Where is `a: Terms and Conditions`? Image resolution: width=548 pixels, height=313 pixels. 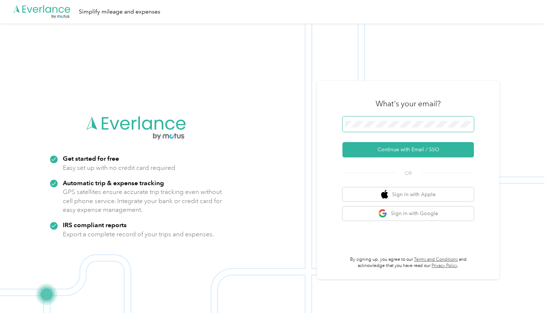 a: Terms and Conditions is located at coordinates (436, 259).